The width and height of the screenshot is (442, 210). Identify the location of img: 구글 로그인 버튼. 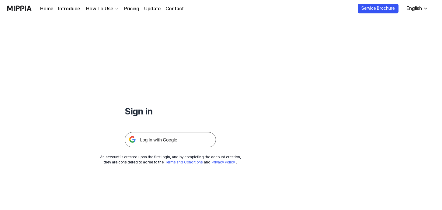
(170, 140).